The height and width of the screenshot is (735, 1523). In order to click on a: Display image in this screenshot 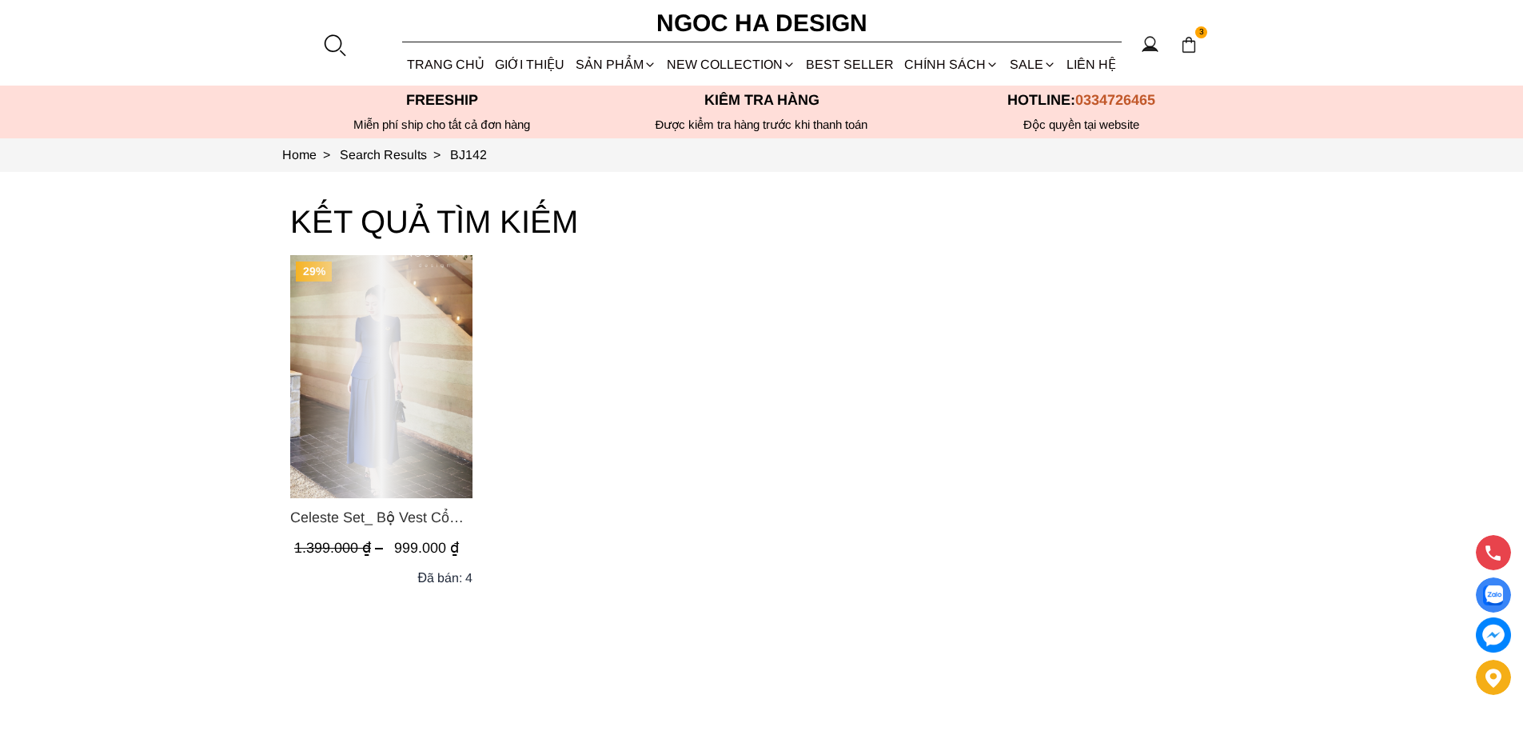, I will do `click(1494, 595)`.